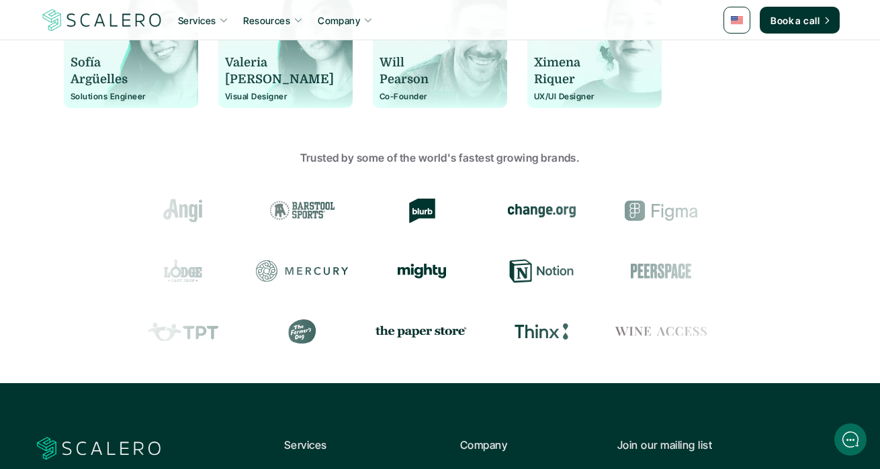 This screenshot has height=469, width=880. Describe the element at coordinates (293, 271) in the screenshot. I see `div: Mercury` at that location.